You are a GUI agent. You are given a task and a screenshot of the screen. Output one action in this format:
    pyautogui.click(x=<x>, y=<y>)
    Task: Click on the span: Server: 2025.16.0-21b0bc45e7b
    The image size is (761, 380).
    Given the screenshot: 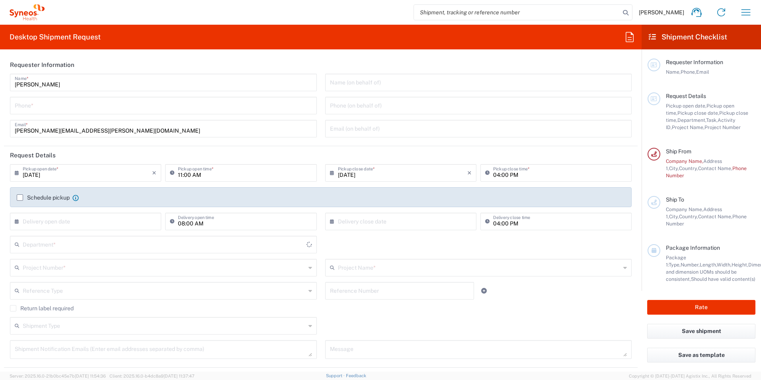 What is the action you would take?
    pyautogui.click(x=58, y=376)
    